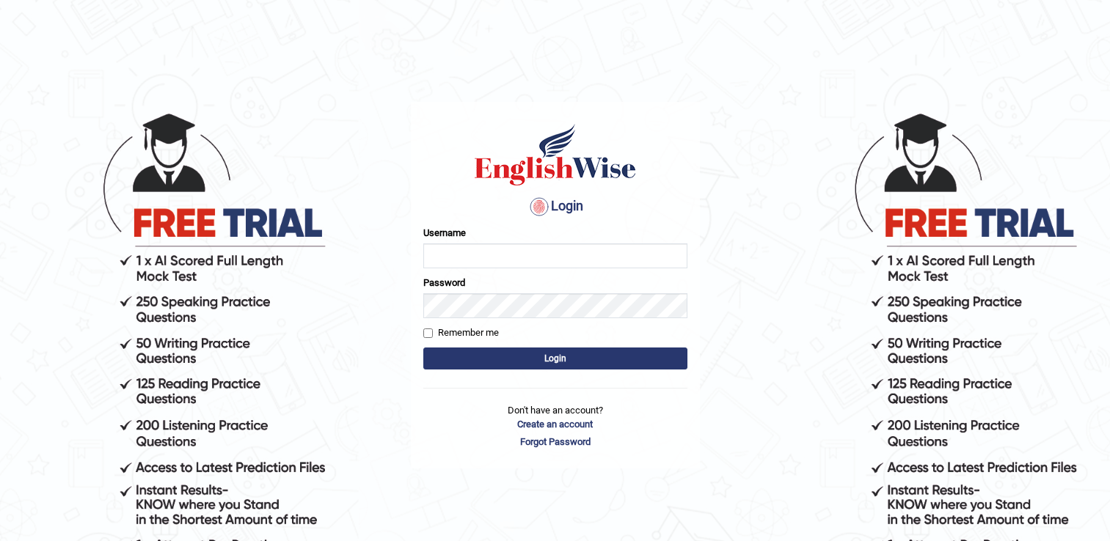  I want to click on p: Don't have an account?, so click(555, 426).